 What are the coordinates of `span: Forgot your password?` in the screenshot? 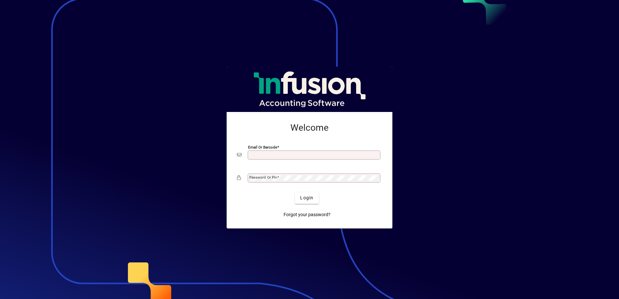 It's located at (307, 214).